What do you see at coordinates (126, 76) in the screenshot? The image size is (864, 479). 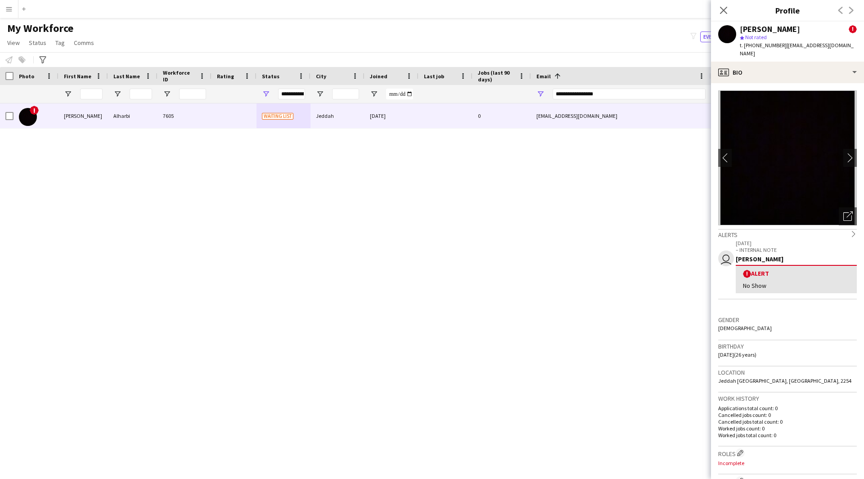 I see `span: Last Name` at bounding box center [126, 76].